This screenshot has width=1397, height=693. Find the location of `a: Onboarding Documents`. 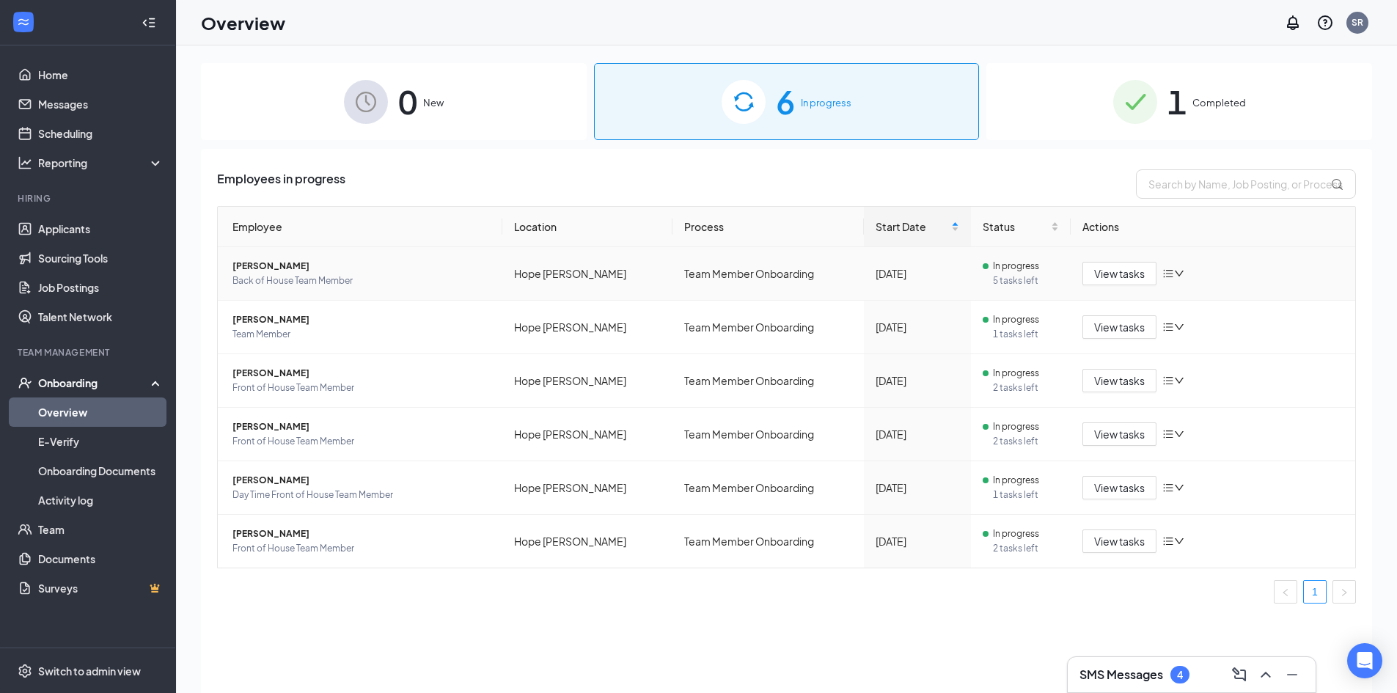

a: Onboarding Documents is located at coordinates (100, 471).